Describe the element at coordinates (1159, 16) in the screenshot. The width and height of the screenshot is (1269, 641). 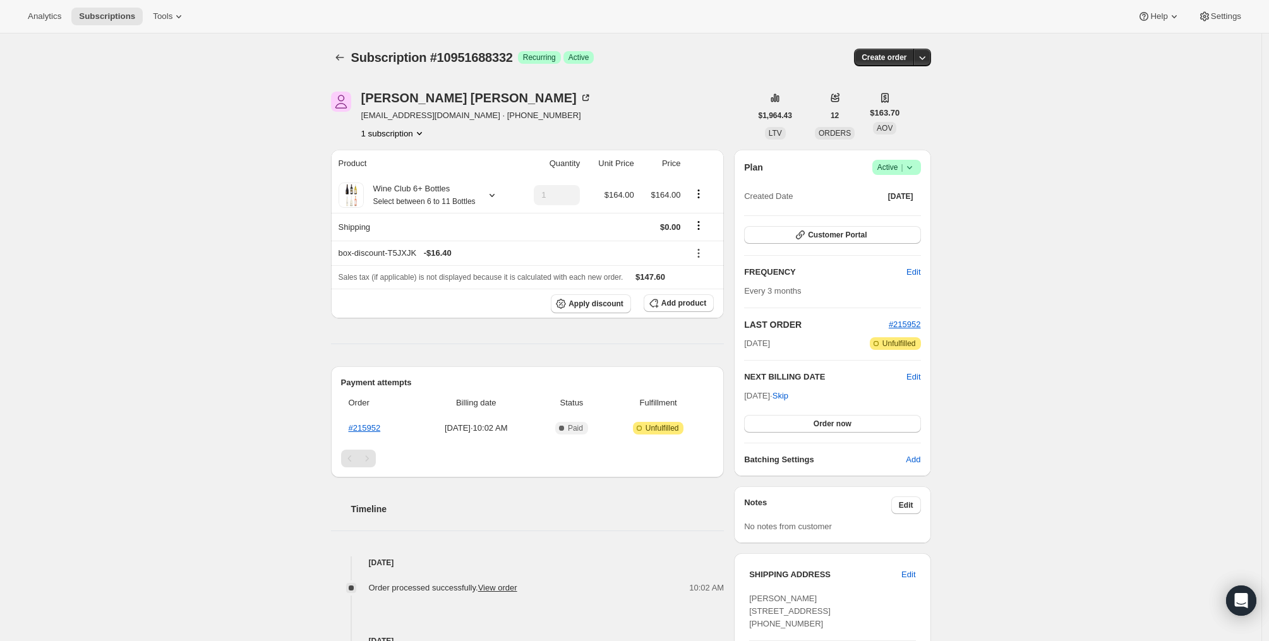
I see `span: Help` at that location.